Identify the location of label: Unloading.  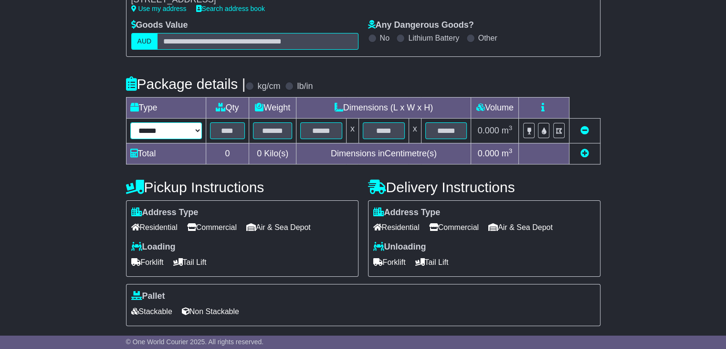
(400, 247).